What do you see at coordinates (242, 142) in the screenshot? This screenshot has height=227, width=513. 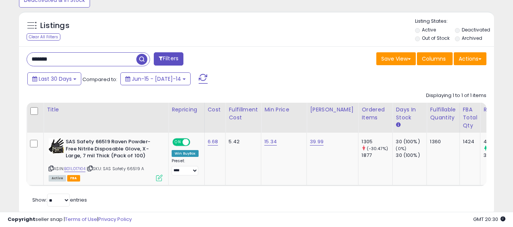 I see `div: 5.42` at bounding box center [242, 142].